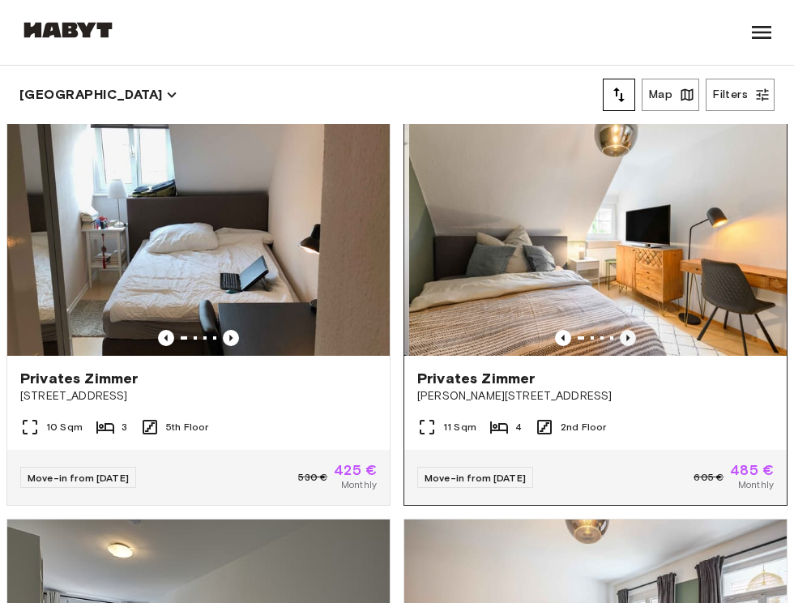  Describe the element at coordinates (355, 470) in the screenshot. I see `span: 425 €` at that location.